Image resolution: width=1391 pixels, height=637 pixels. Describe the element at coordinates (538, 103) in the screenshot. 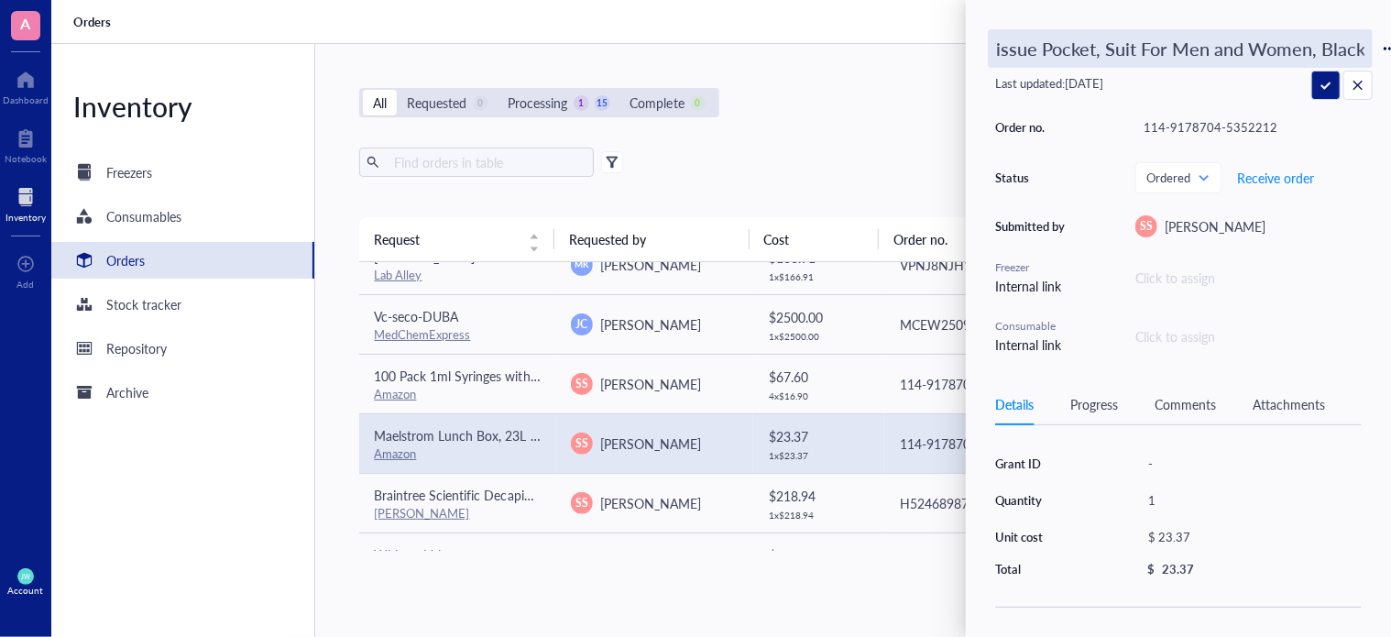

I see `div: Processing` at that location.